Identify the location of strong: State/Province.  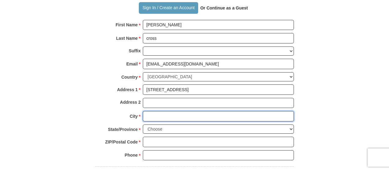
(123, 129).